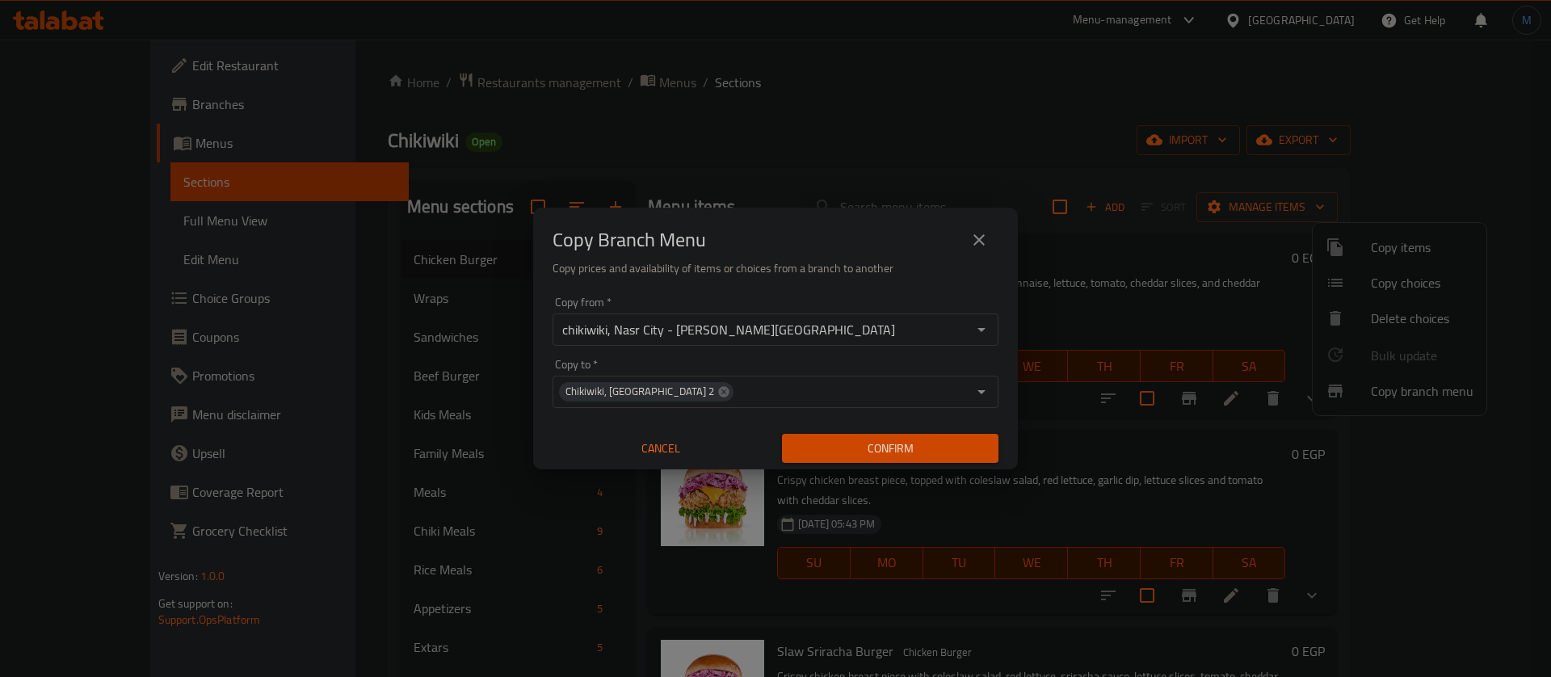 The width and height of the screenshot is (1551, 677). I want to click on h2: Copy Branch Menu, so click(629, 240).